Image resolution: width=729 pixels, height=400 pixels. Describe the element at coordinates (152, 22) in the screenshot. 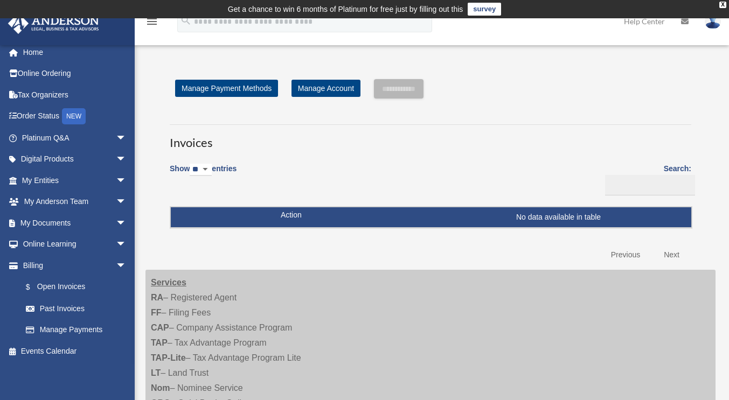

I see `i: menu` at that location.